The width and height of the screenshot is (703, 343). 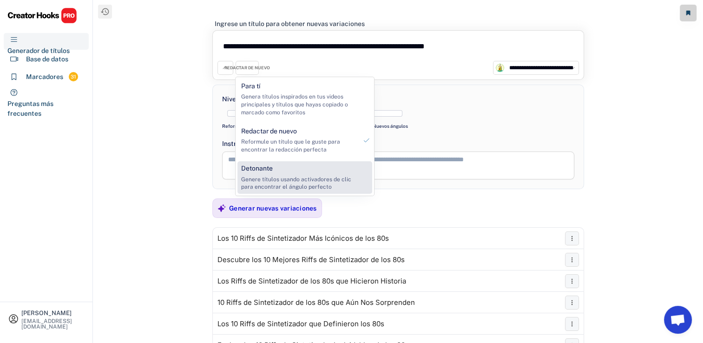 I want to click on div: Nivel de creatividad, so click(x=252, y=99).